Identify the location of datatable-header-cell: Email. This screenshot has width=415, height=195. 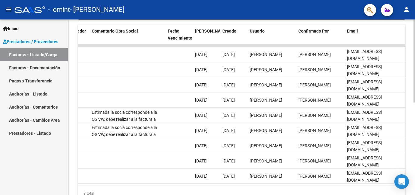
(375, 38).